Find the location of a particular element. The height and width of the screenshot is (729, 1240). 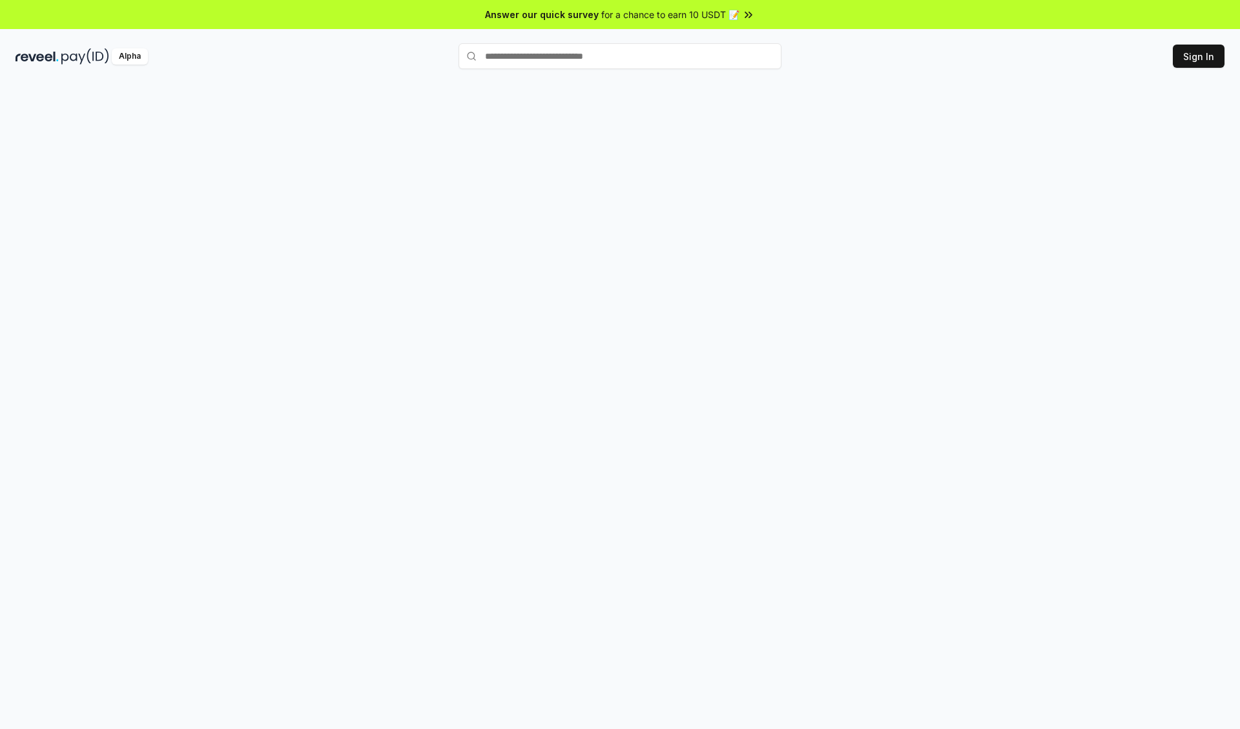

img: reveel_dark is located at coordinates (37, 56).